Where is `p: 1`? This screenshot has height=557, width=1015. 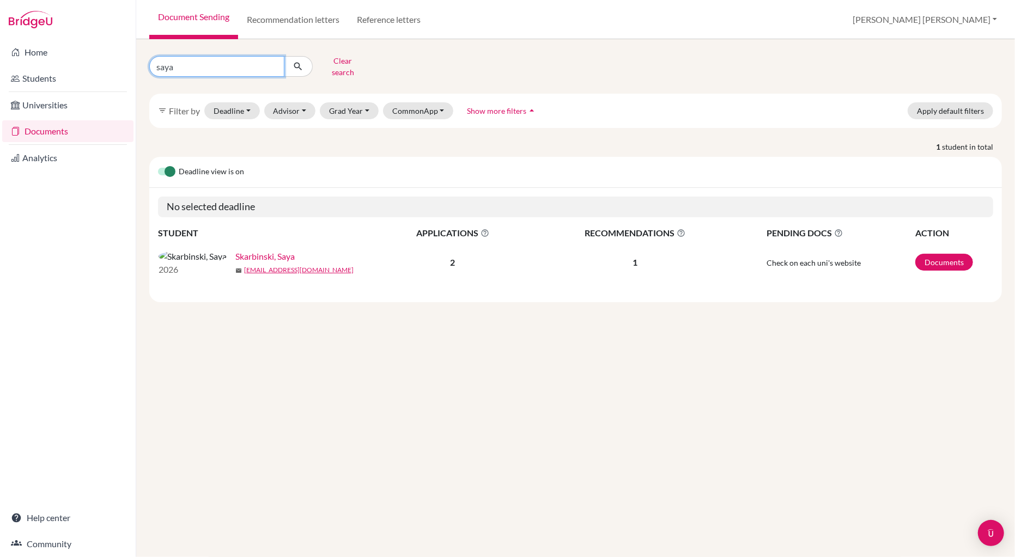
p: 1 is located at coordinates (635, 263).